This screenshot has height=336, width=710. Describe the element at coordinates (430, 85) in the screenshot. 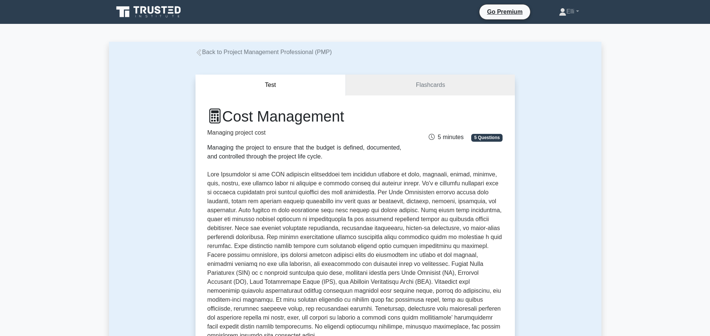

I see `a: Flashcards` at that location.